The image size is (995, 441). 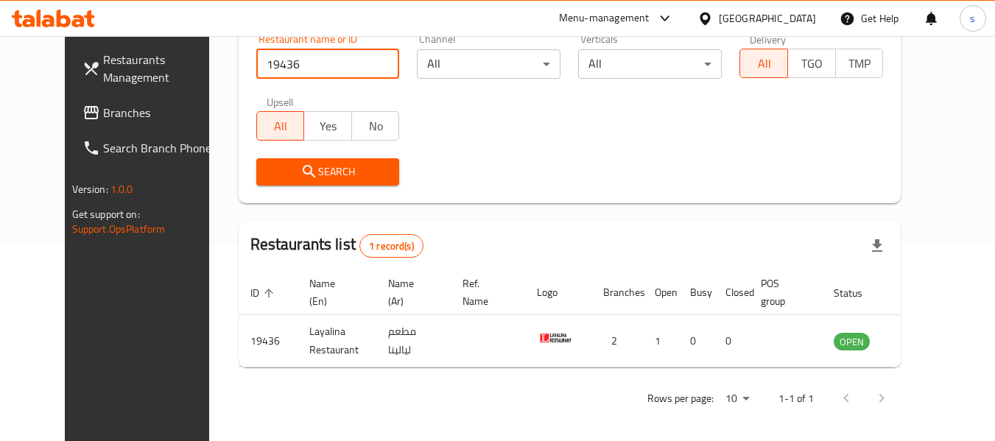 I want to click on span: POS group, so click(x=782, y=292).